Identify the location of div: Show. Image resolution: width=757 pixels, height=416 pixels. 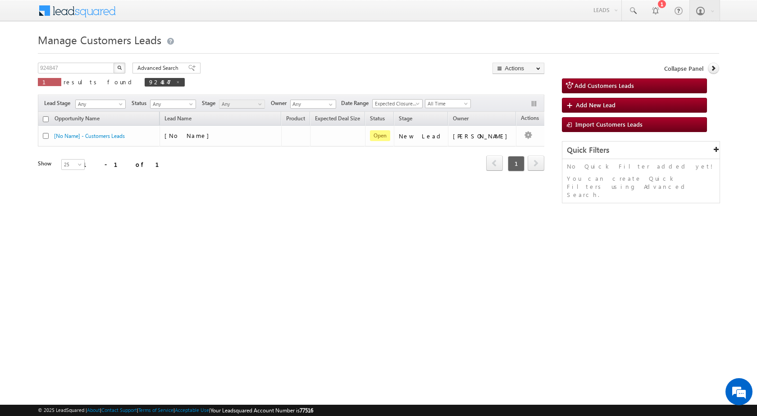
(46, 164).